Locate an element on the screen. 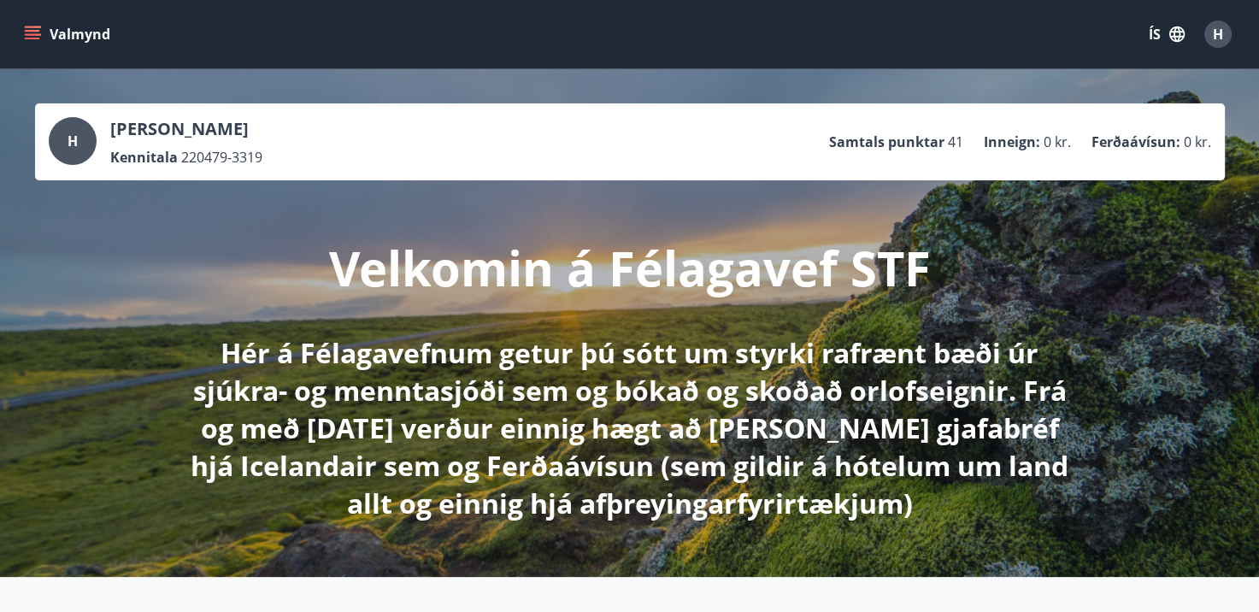 The height and width of the screenshot is (612, 1259). p: Inneign : is located at coordinates (1012, 142).